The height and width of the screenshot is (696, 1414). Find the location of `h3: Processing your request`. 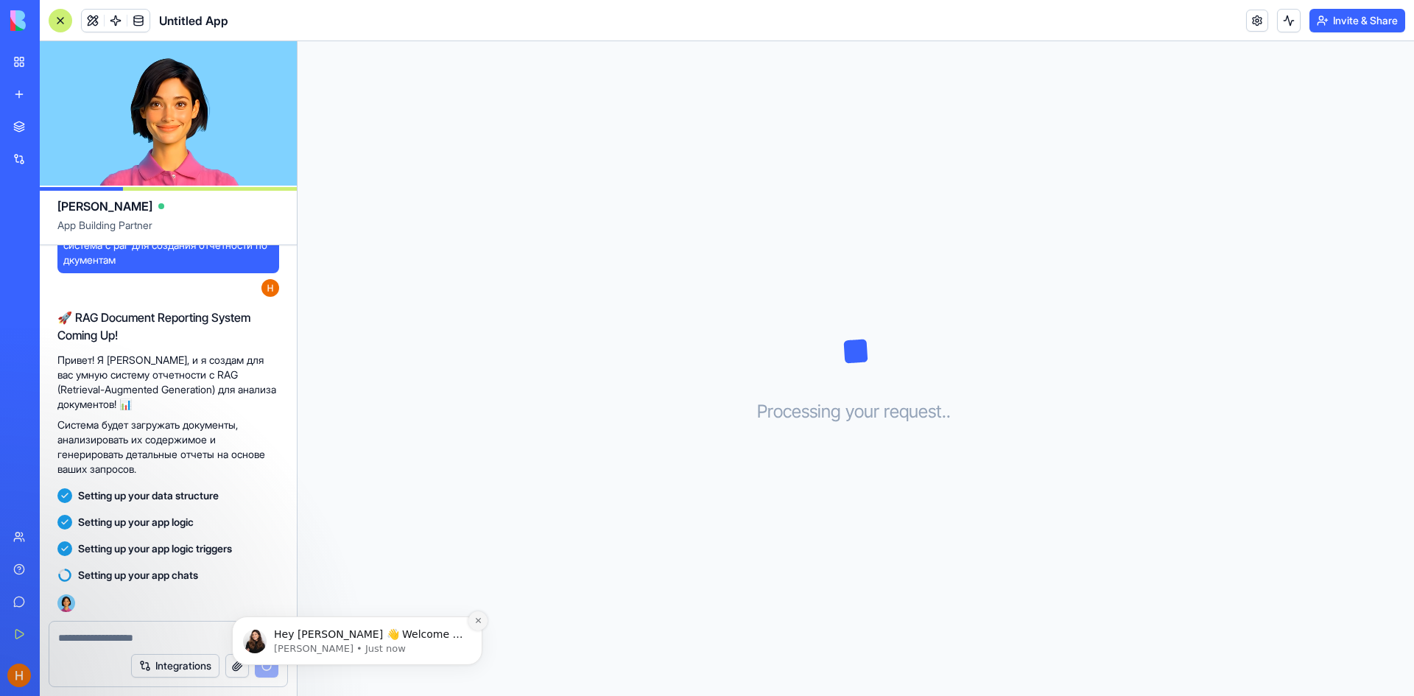

h3: Processing your request is located at coordinates (856, 412).